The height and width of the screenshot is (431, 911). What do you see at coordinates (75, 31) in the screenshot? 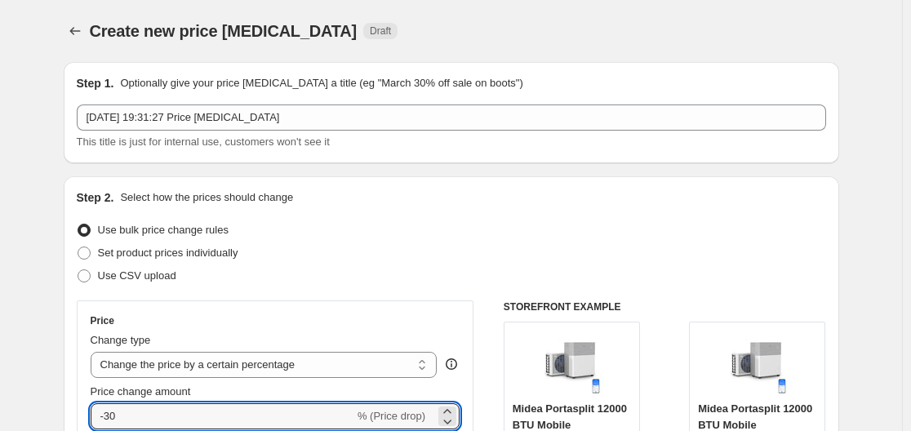
I see `button: Price change jobs` at bounding box center [75, 31].